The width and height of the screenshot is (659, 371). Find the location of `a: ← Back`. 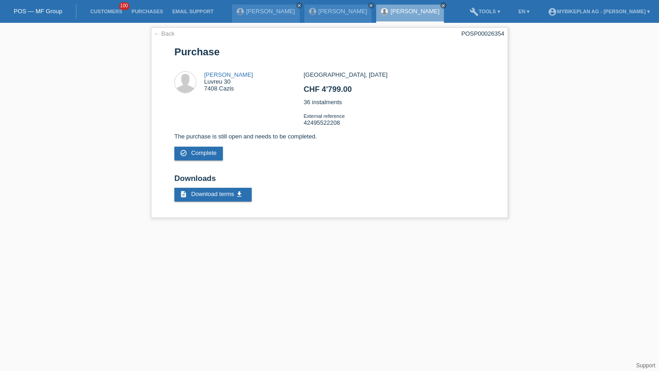

a: ← Back is located at coordinates (164, 33).